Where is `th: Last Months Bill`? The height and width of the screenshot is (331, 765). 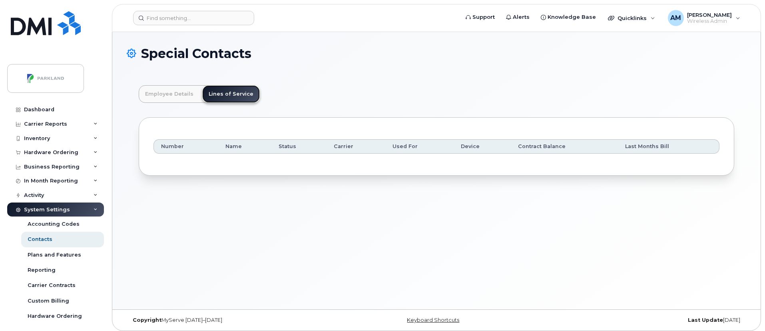 th: Last Months Bill is located at coordinates (669, 146).